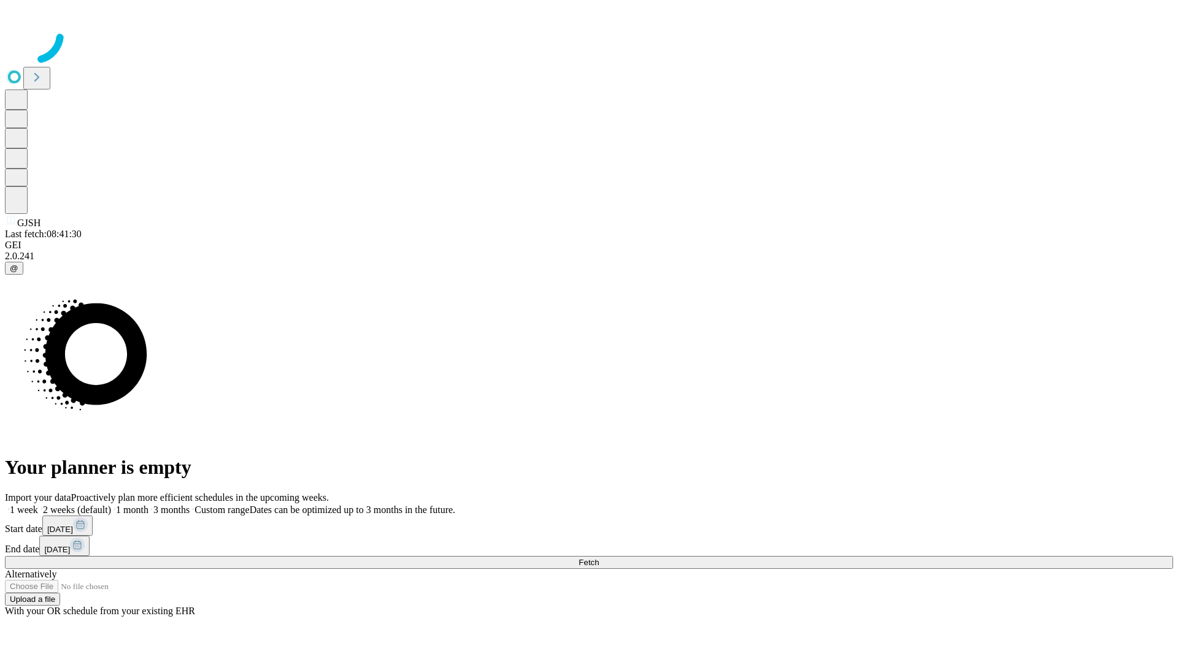  I want to click on span: Fetch, so click(588, 562).